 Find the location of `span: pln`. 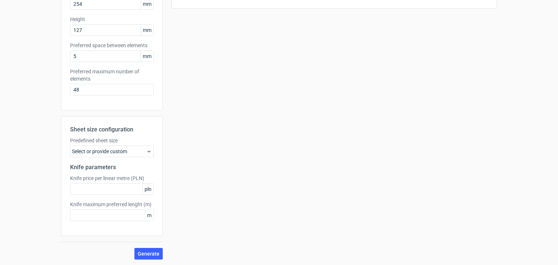

span: pln is located at coordinates (148, 189).